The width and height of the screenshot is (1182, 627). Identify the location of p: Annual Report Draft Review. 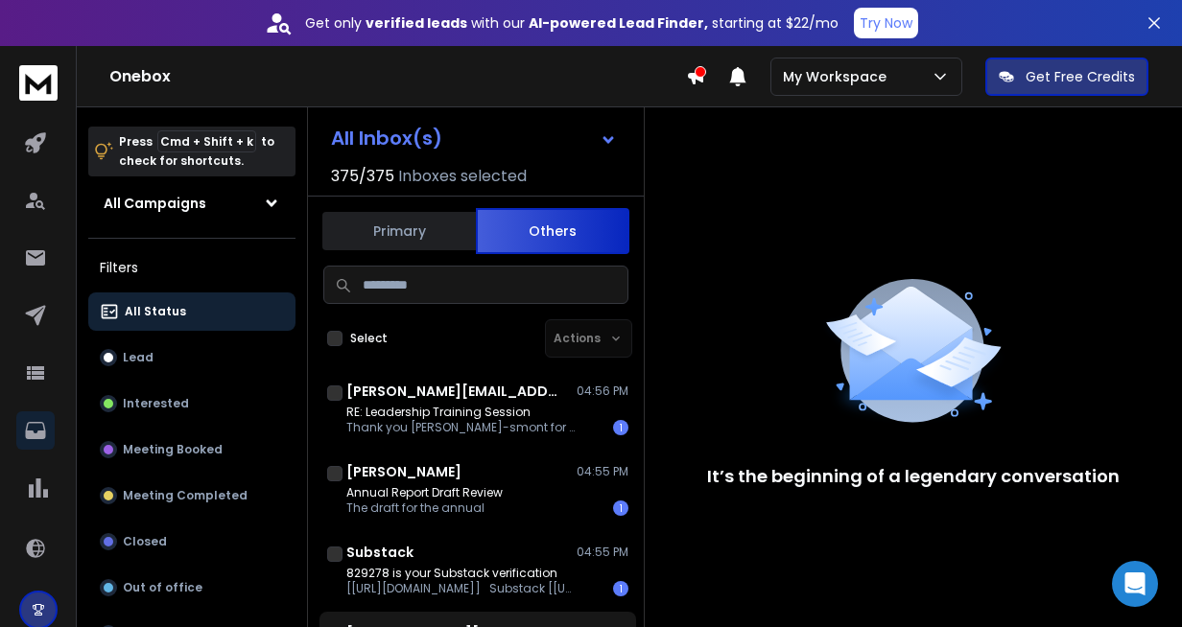
(424, 493).